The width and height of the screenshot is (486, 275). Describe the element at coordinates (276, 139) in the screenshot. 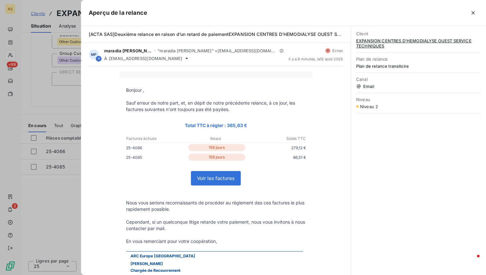

I see `p: Solde TTC` at that location.